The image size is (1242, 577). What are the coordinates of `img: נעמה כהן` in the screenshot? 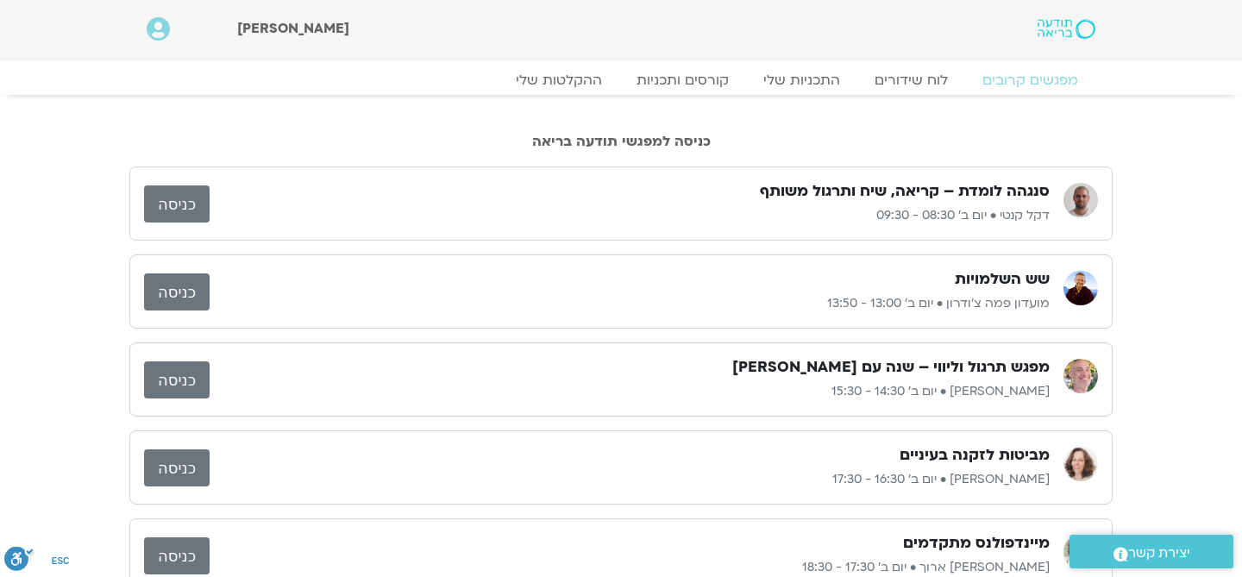 It's located at (1081, 464).